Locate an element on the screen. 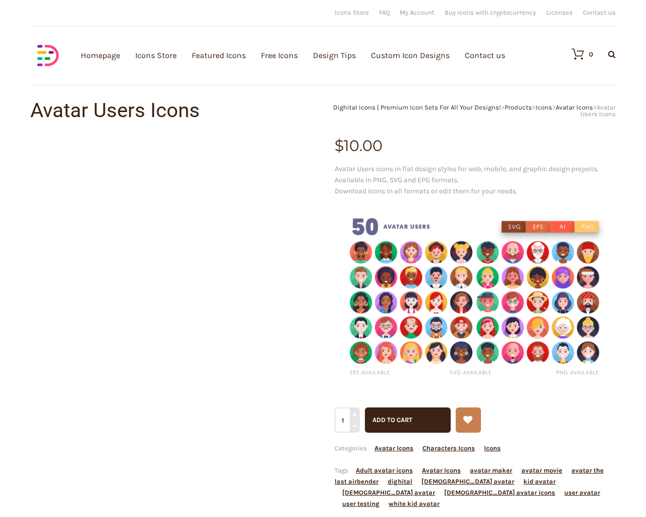 This screenshot has width=646, height=517. a: white kid avatar is located at coordinates (414, 503).